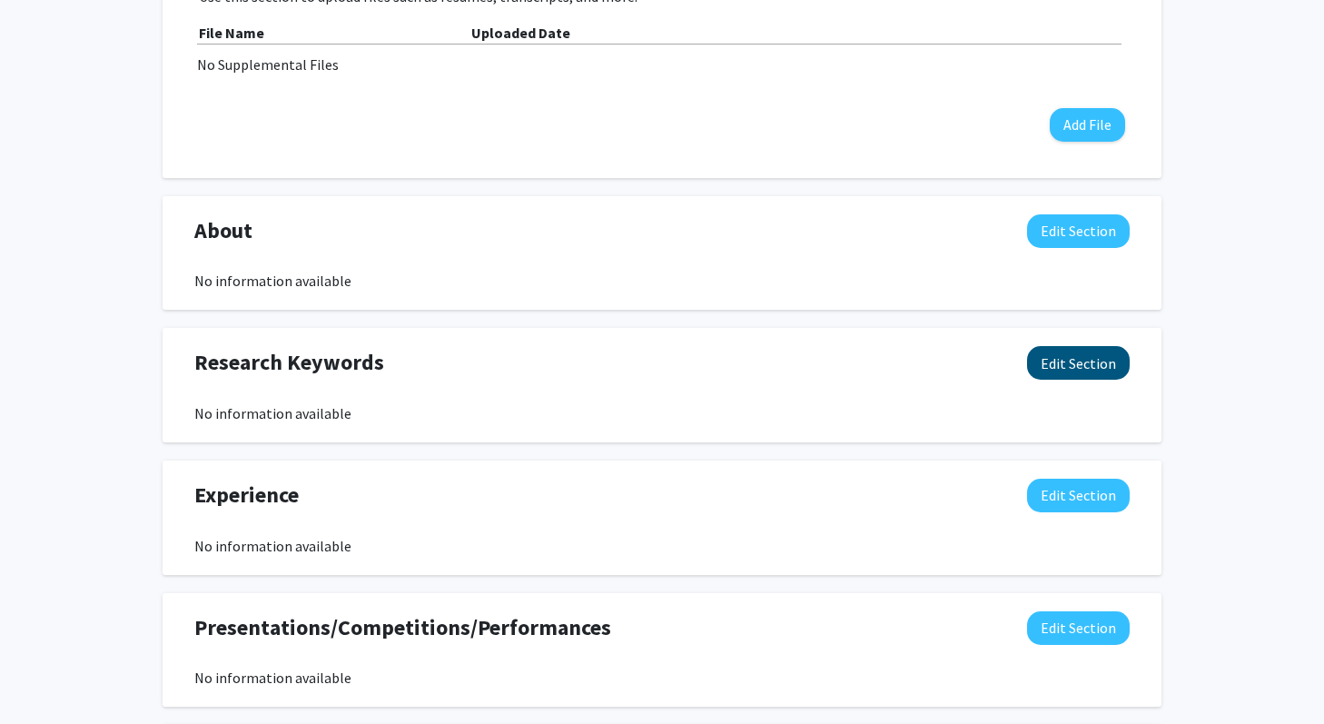 The image size is (1324, 724). I want to click on b: File Name, so click(232, 33).